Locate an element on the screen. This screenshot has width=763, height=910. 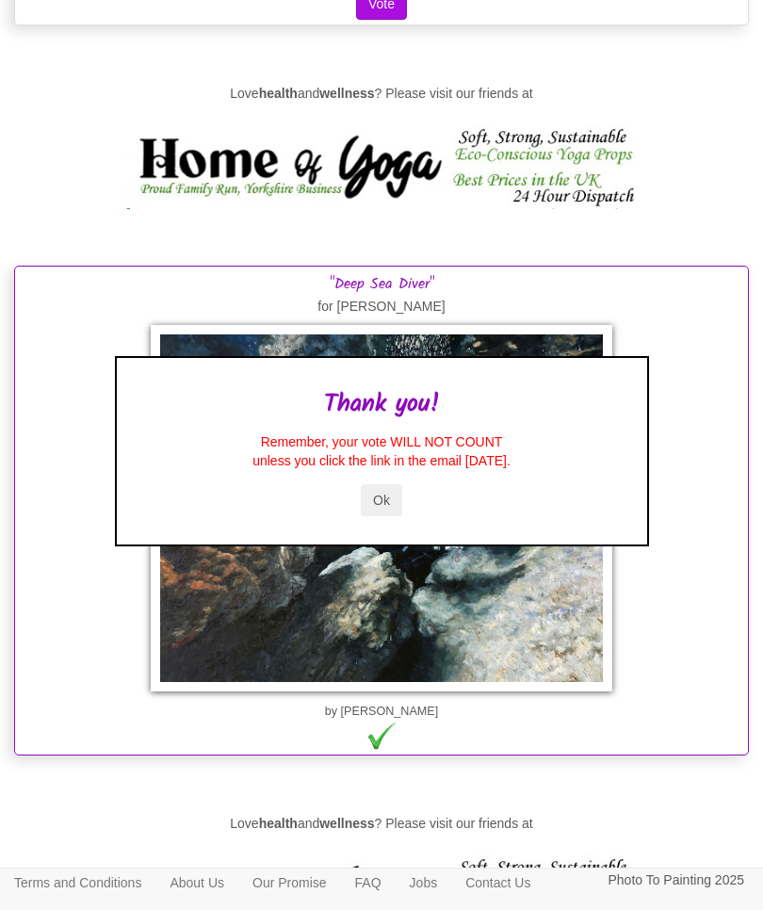
button: Ok is located at coordinates (382, 500).